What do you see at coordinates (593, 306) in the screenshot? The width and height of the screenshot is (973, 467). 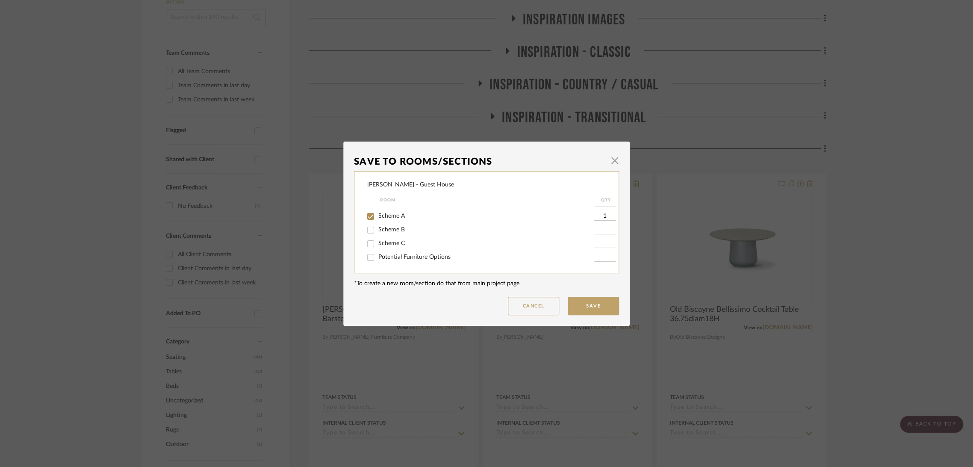 I see `button: Save` at bounding box center [593, 306].